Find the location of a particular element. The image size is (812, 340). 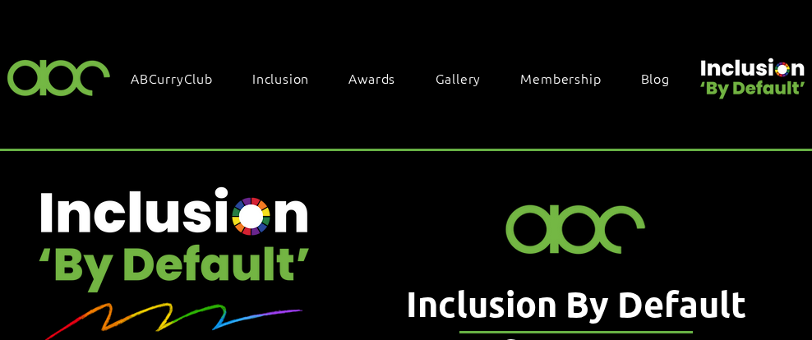

a: Blog is located at coordinates (664, 78).